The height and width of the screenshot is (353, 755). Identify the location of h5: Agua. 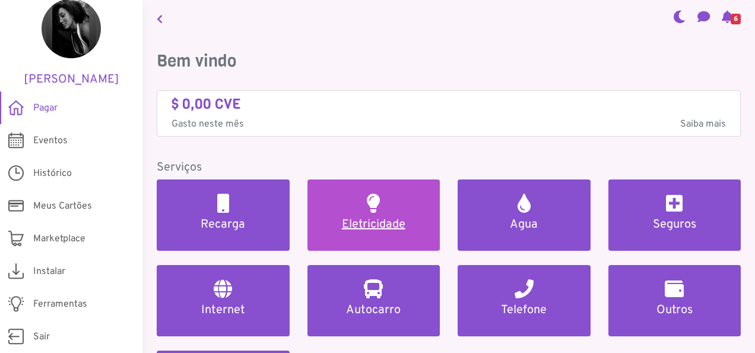
(524, 224).